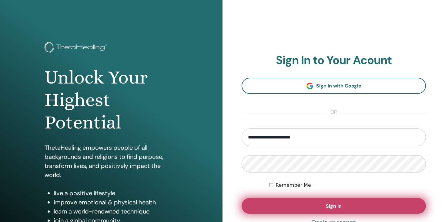  Describe the element at coordinates (334, 206) in the screenshot. I see `span: Sign In` at that location.